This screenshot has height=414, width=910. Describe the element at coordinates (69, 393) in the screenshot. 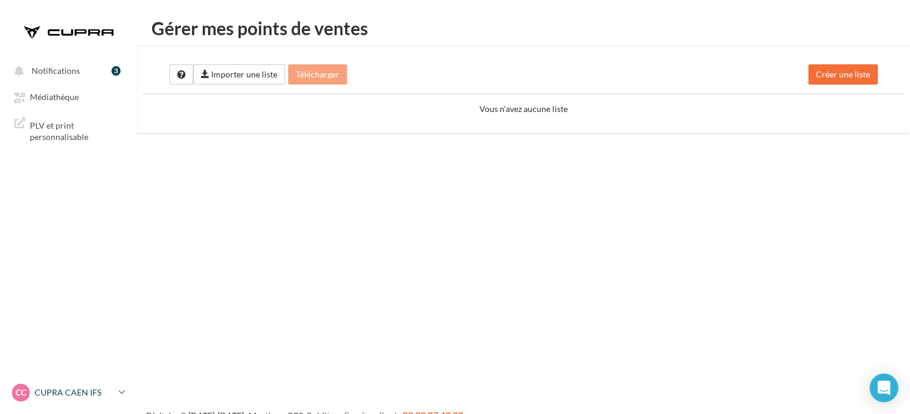

I see `a: CC CUPRA CAEN IFS` at that location.